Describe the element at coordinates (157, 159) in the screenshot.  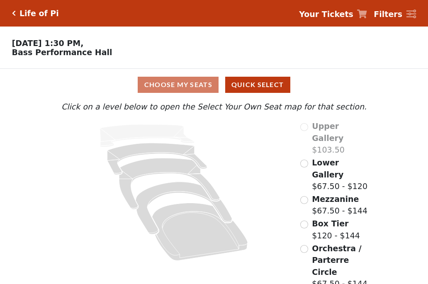
I see `path: Lower Gallery - Seats Available: 90` at that location.